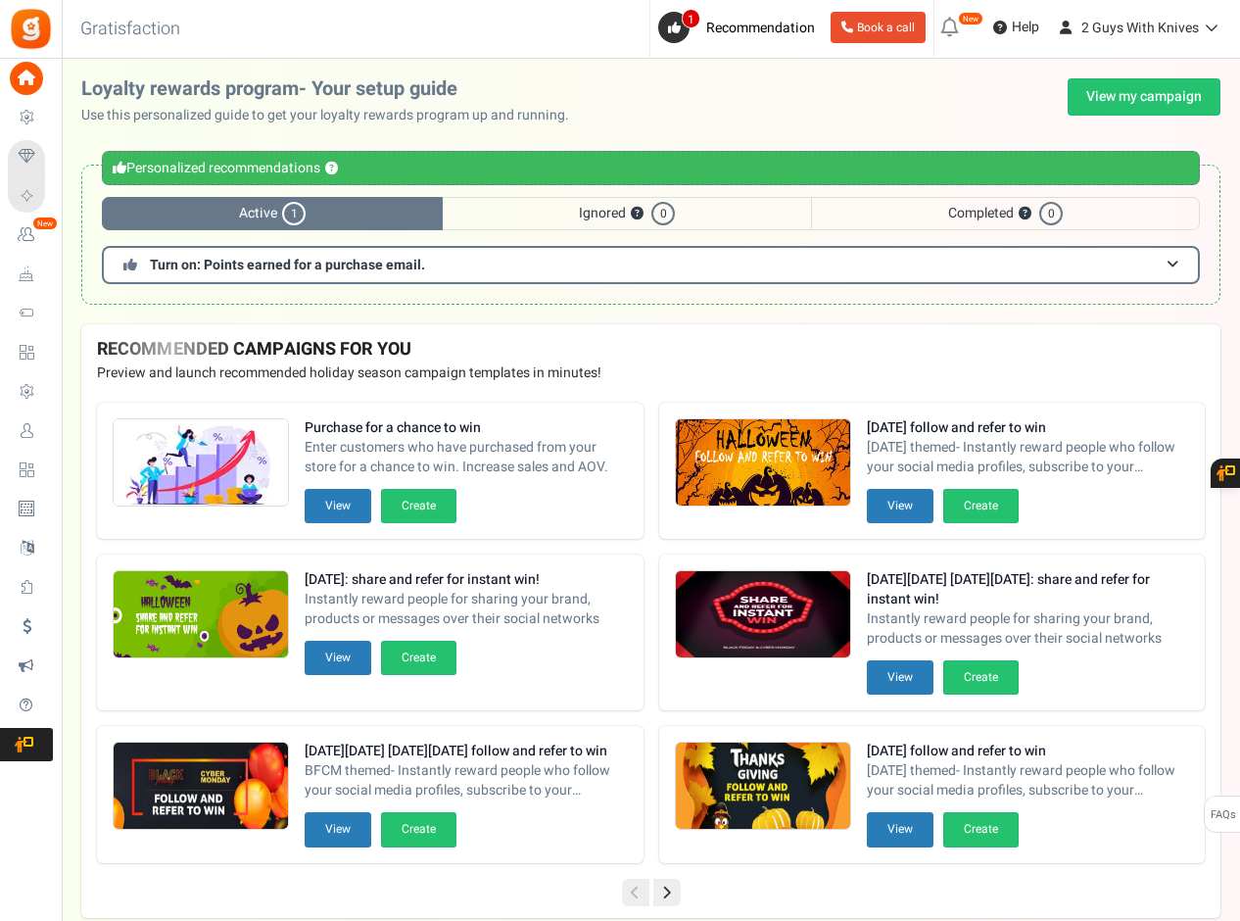 This screenshot has width=1240, height=921. What do you see at coordinates (1005, 214) in the screenshot?
I see `span: Completed` at bounding box center [1005, 214].